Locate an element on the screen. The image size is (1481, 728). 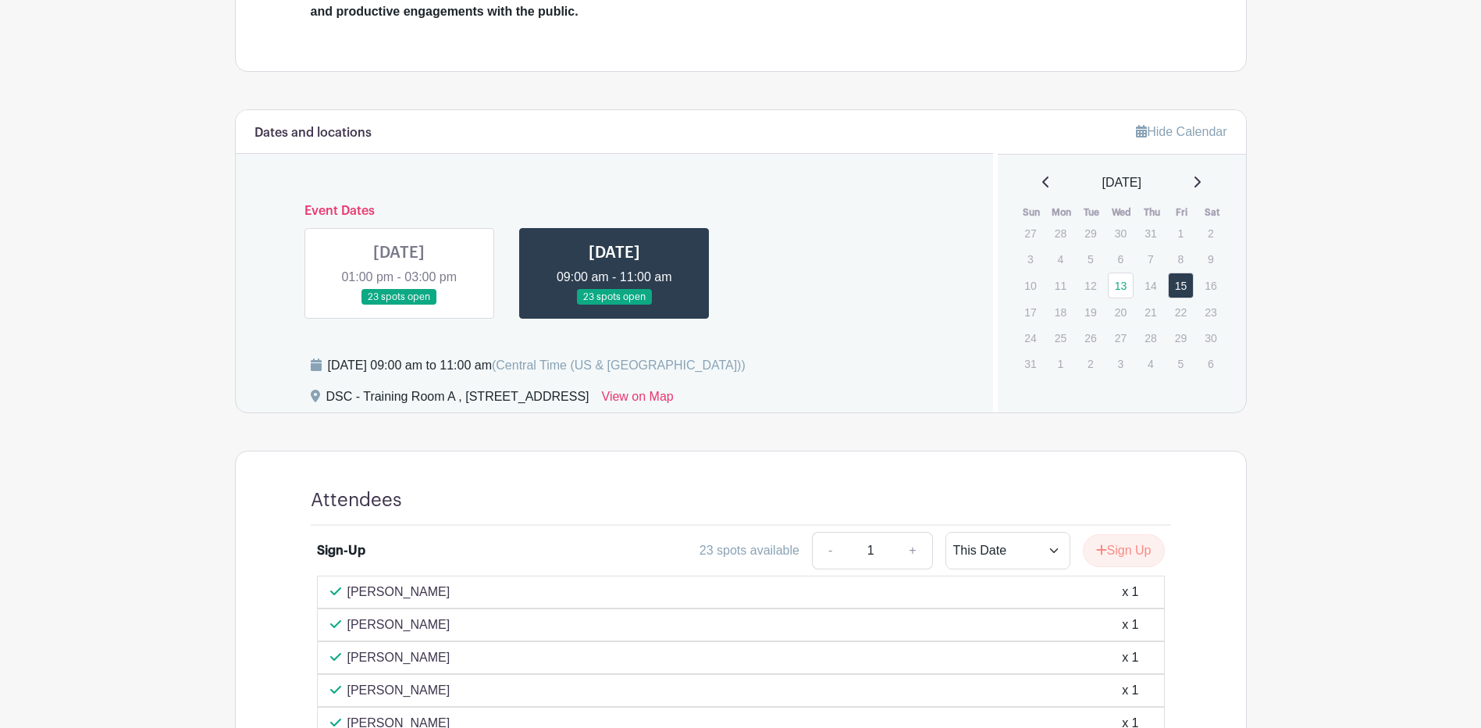
button: Sign Up is located at coordinates (1123, 550).